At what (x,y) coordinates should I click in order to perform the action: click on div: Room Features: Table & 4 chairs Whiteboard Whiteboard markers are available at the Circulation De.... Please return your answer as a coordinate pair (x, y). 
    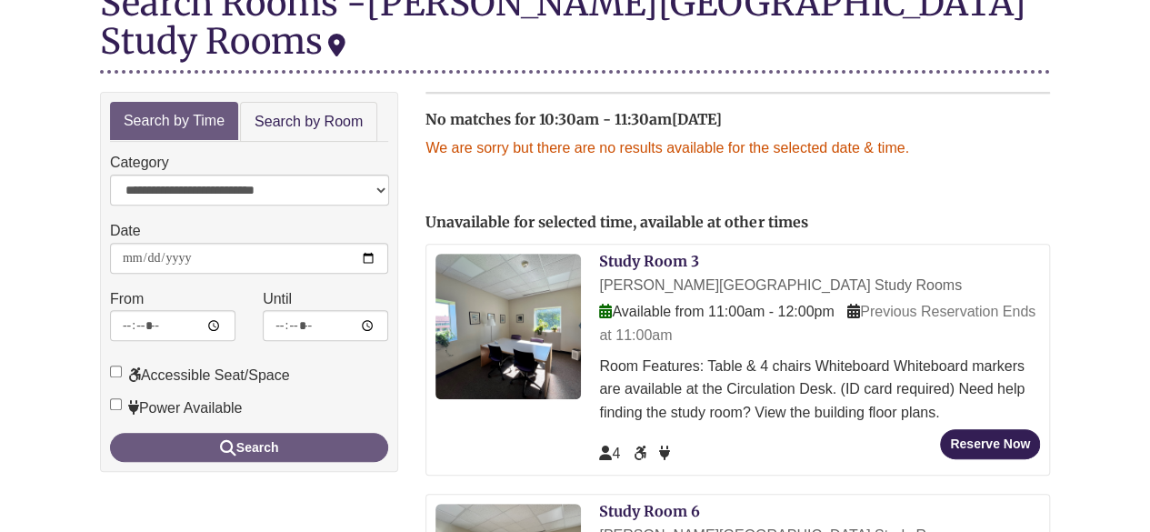
    Looking at the image, I should click on (819, 389).